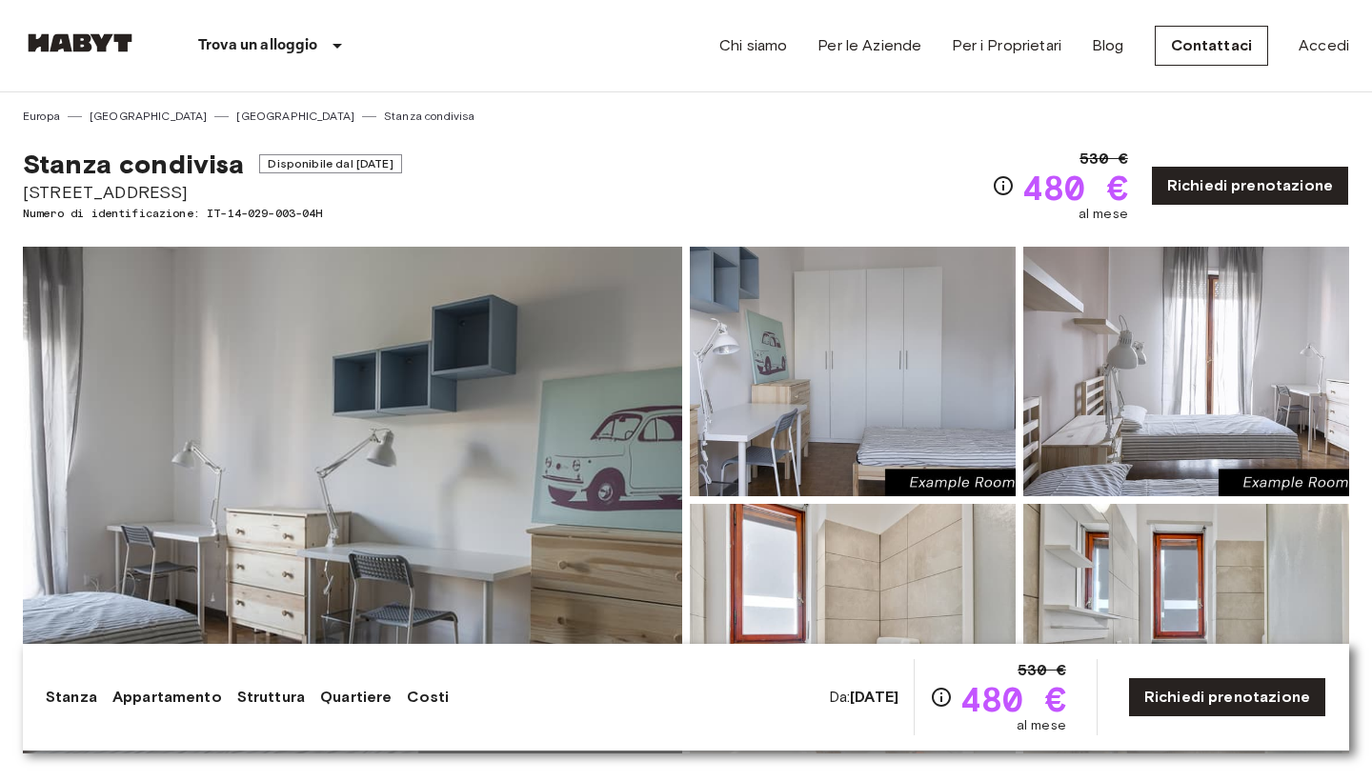 Image resolution: width=1372 pixels, height=781 pixels. What do you see at coordinates (71, 697) in the screenshot?
I see `a: Stanza` at bounding box center [71, 697].